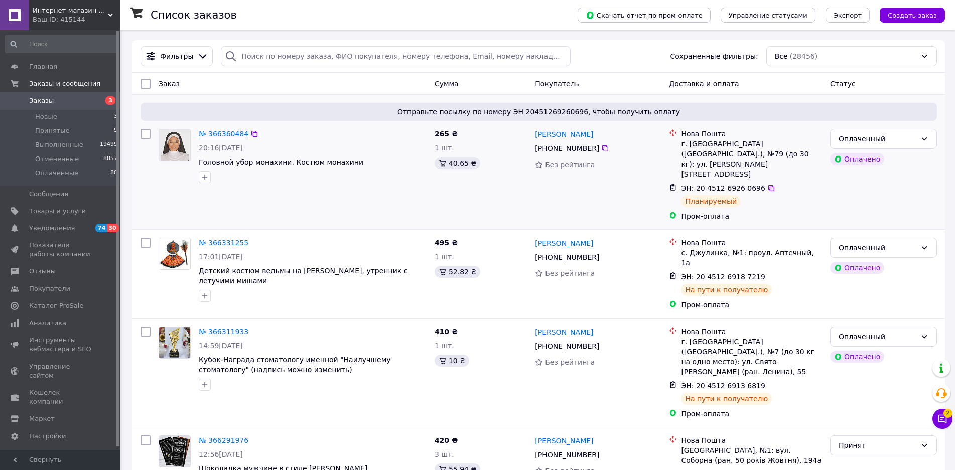  I want to click on div: 52.82 ₴, so click(457, 272).